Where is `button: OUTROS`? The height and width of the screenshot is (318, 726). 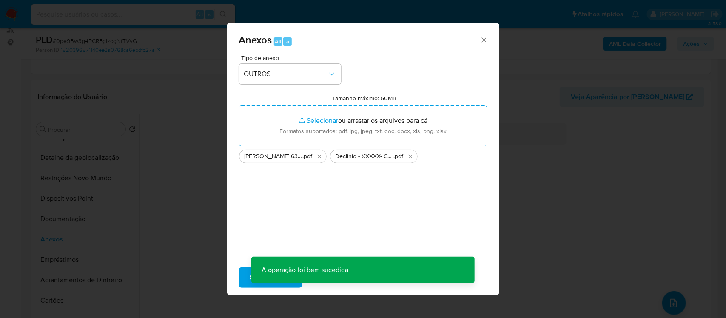 button: OUTROS is located at coordinates (290, 74).